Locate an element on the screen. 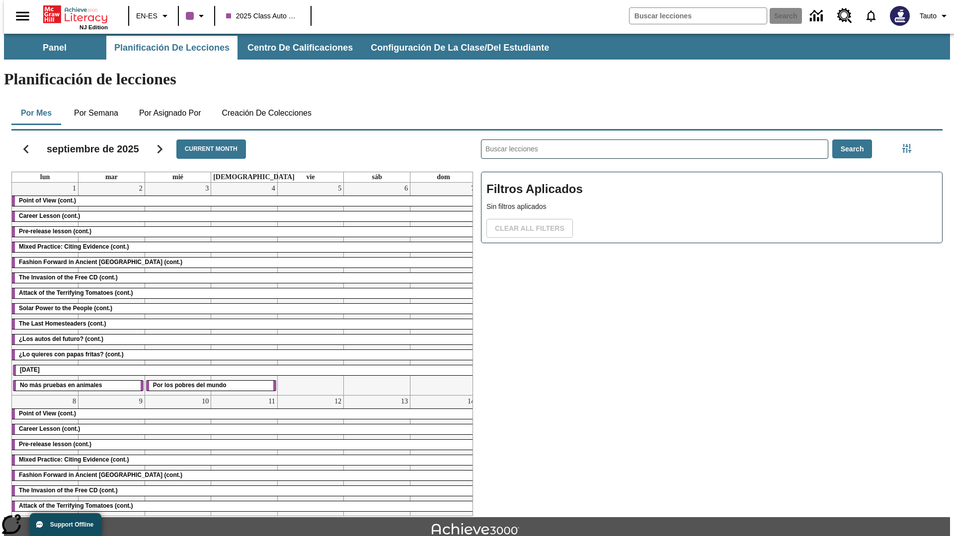  a: 4 de septiembre de 2025 is located at coordinates (273, 189).